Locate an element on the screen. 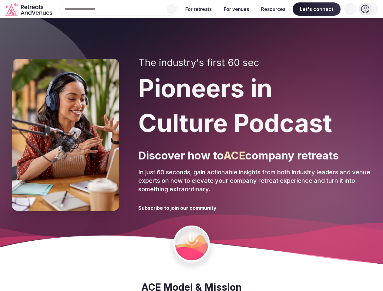 The width and height of the screenshot is (383, 291). img: Pioneers in Culture Podcast is located at coordinates (65, 135).